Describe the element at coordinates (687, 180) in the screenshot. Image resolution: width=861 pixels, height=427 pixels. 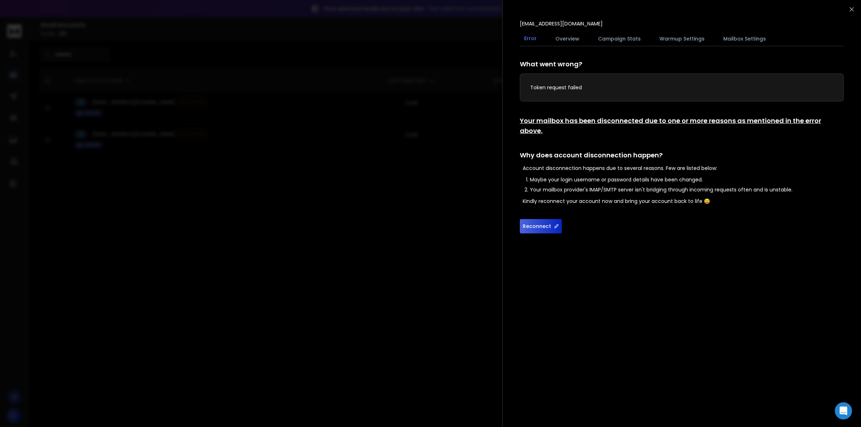
I see `li: Maybe your login username or password details have been changed.` at that location.